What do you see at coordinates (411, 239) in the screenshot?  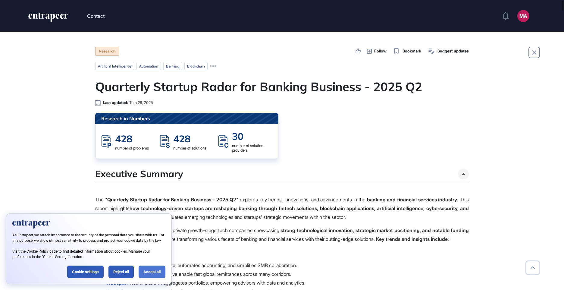 I see `strong: Key trends and insights include` at bounding box center [411, 239].